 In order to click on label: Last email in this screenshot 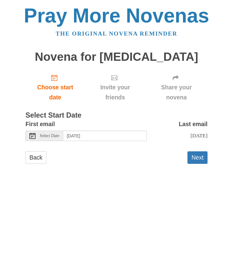, I will do `click(193, 124)`.